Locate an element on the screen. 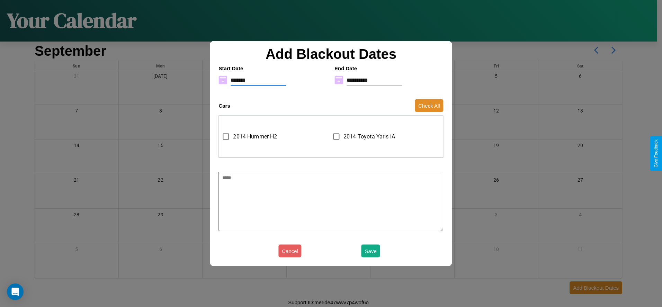 Image resolution: width=662 pixels, height=307 pixels. button: Save is located at coordinates (371, 251).